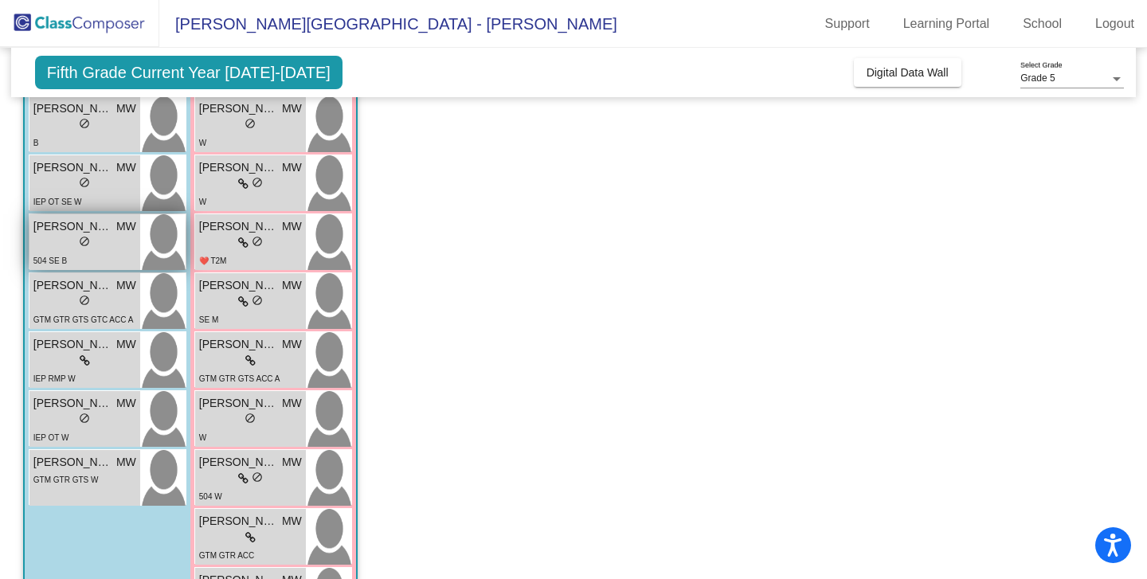 Image resolution: width=1147 pixels, height=579 pixels. I want to click on span: IEP OT SE W, so click(57, 202).